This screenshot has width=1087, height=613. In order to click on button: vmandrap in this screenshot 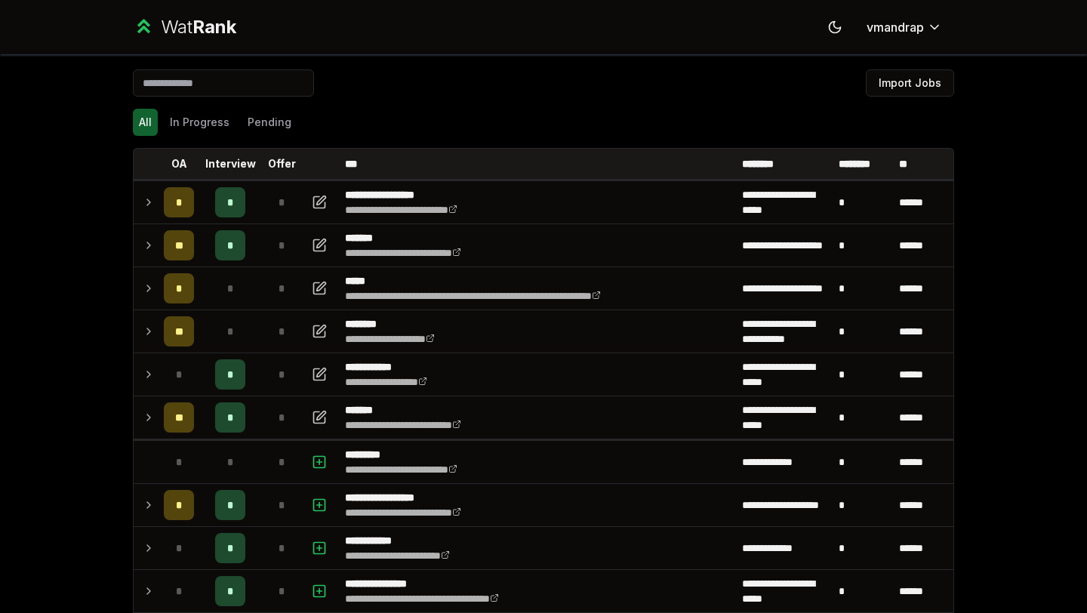, I will do `click(904, 27)`.